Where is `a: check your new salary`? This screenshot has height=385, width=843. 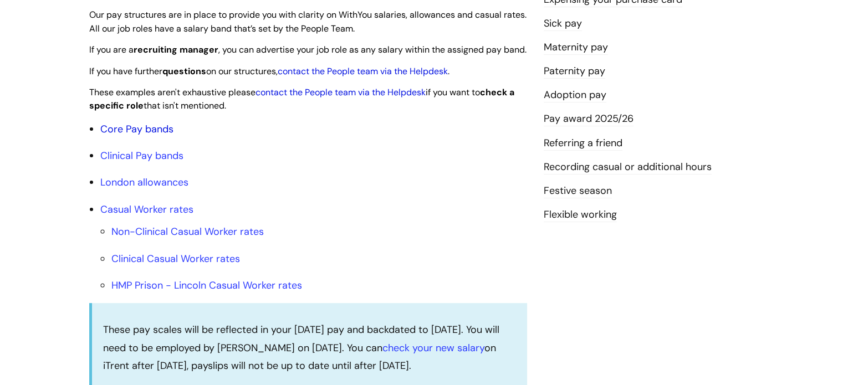
a: check your new salary is located at coordinates (433, 348).